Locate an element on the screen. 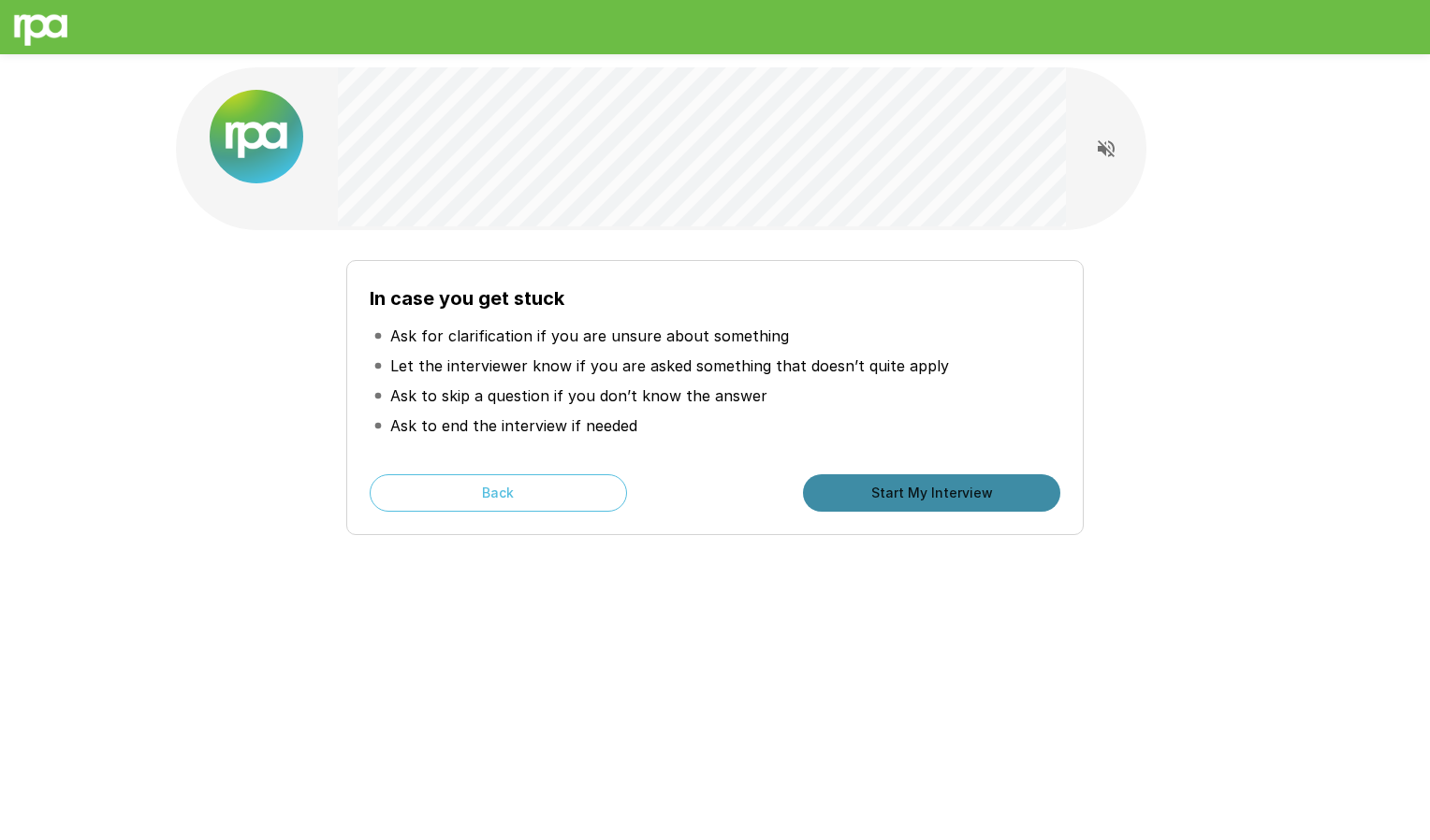 The height and width of the screenshot is (840, 1430). p: Ask to skip a question if you don’t know the answer is located at coordinates (578, 396).